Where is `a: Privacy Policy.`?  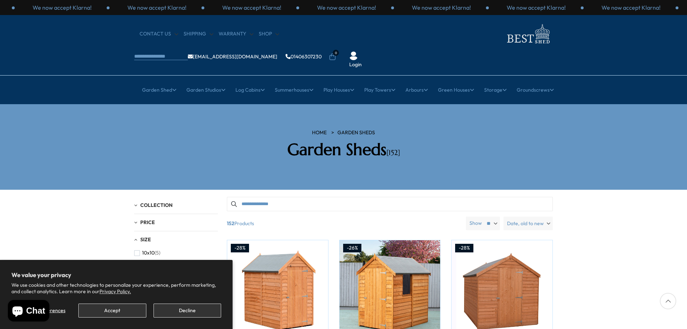 a: Privacy Policy. is located at coordinates (115, 291).